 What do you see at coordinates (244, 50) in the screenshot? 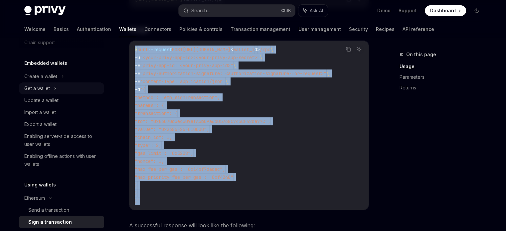
I see `span: wallet_i` at bounding box center [244, 50].